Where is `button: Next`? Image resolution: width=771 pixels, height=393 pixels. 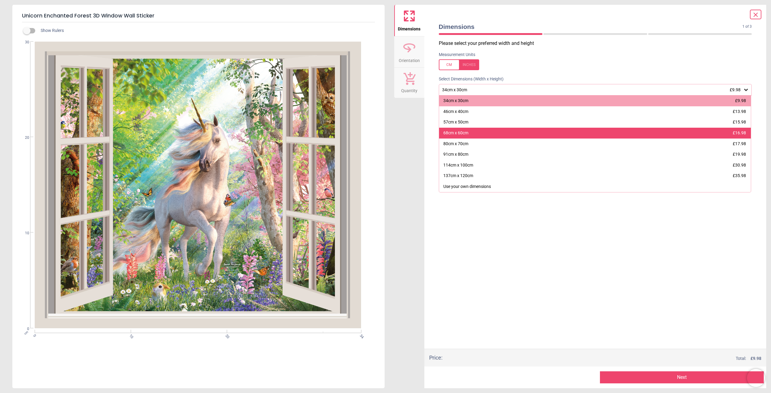 button: Next is located at coordinates (682, 377).